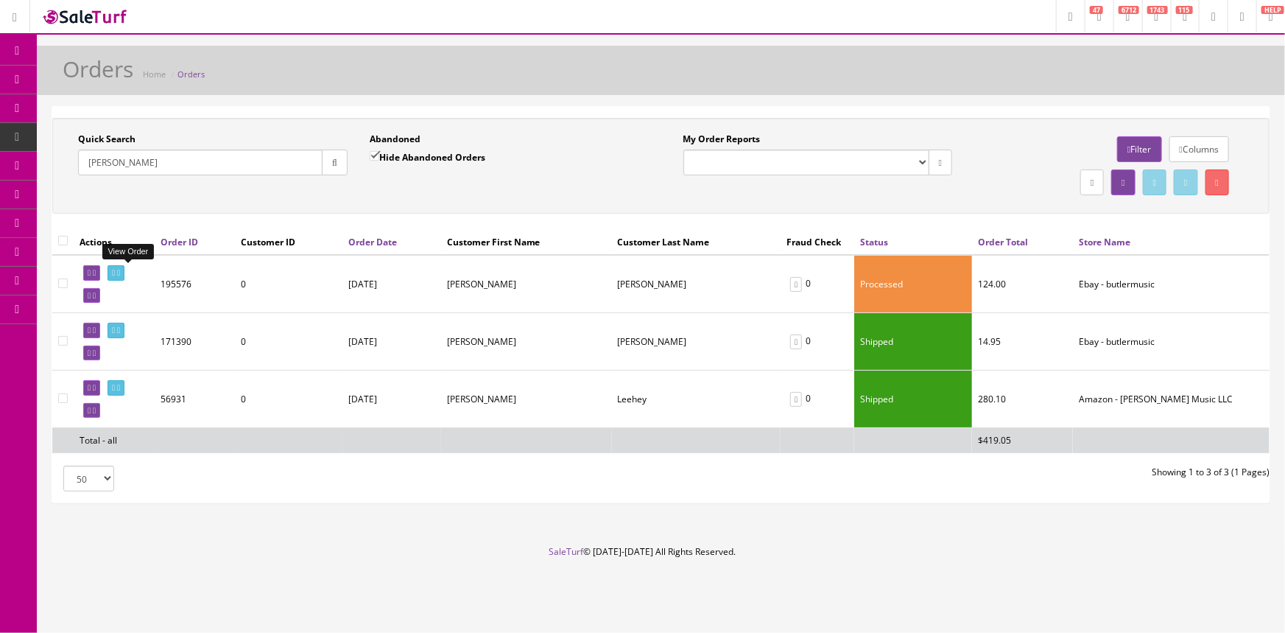  Describe the element at coordinates (395, 139) in the screenshot. I see `label: Abandoned` at that location.